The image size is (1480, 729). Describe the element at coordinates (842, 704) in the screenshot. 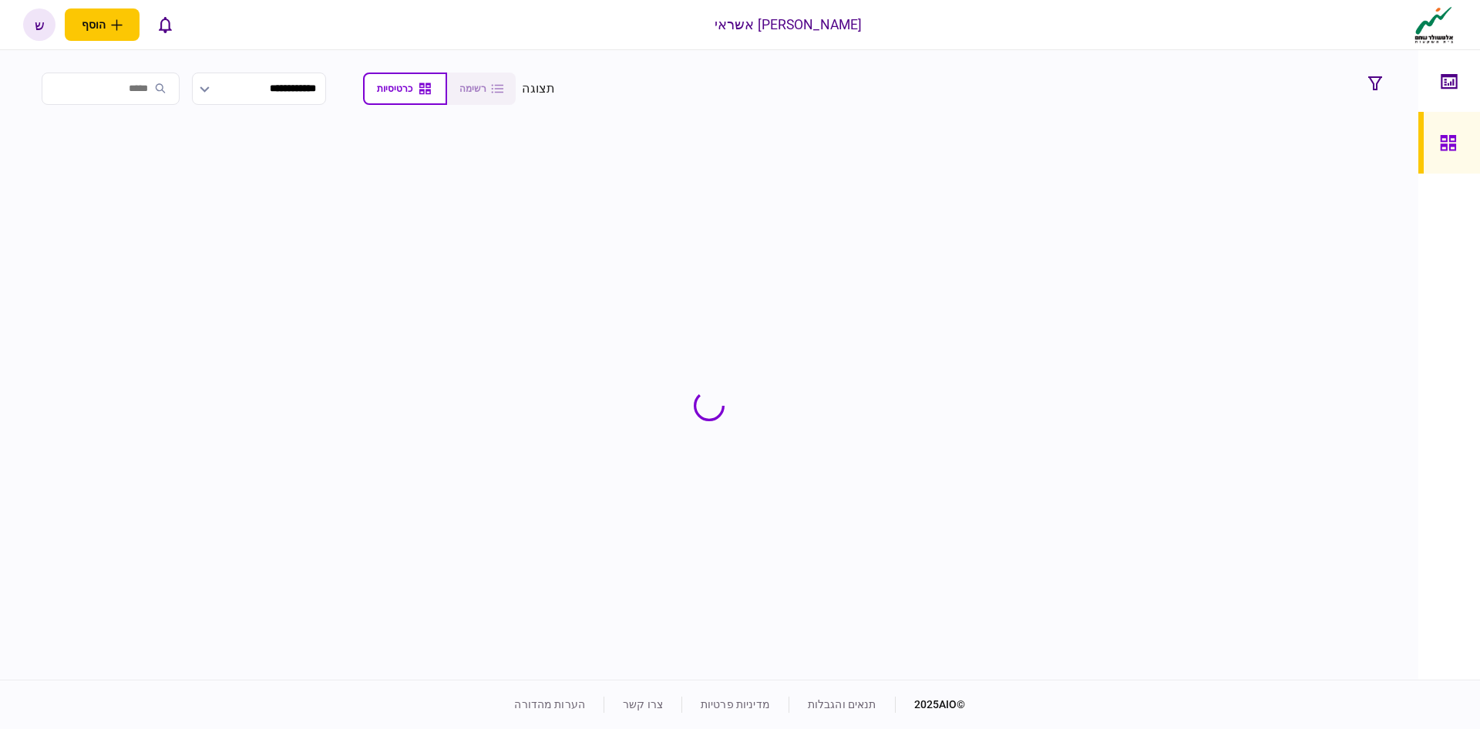

I see `a: תנאים והגבלות` at that location.